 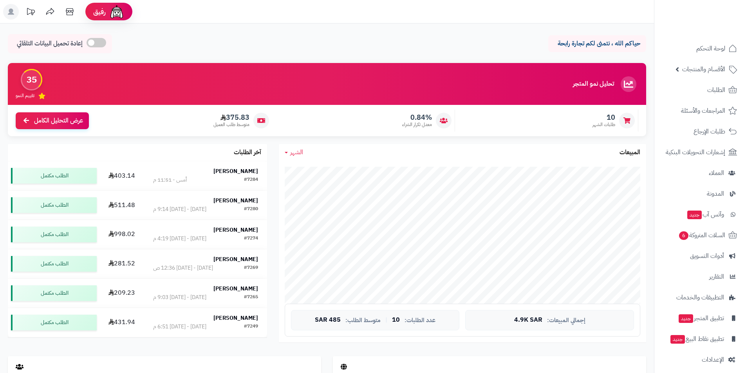 I want to click on span: لوحة التحكم, so click(x=711, y=49).